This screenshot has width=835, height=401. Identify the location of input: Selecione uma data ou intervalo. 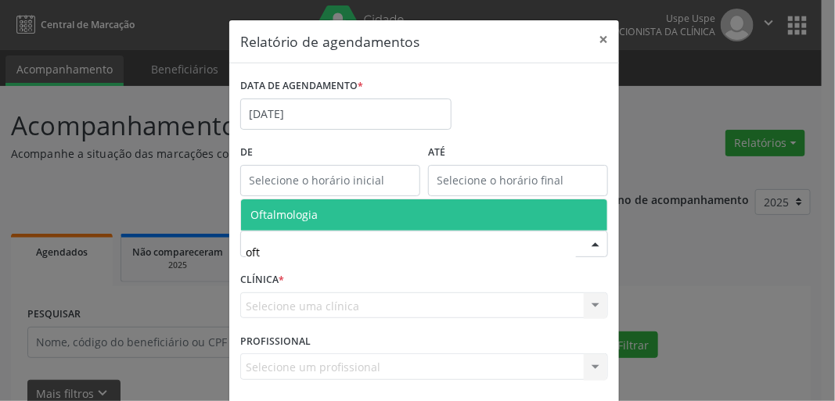
(346, 114).